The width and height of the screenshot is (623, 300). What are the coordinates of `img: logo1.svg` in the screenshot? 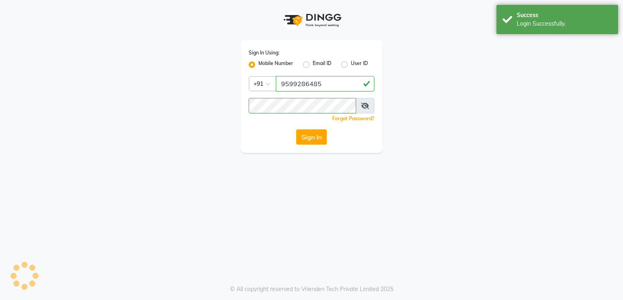 It's located at (312, 20).